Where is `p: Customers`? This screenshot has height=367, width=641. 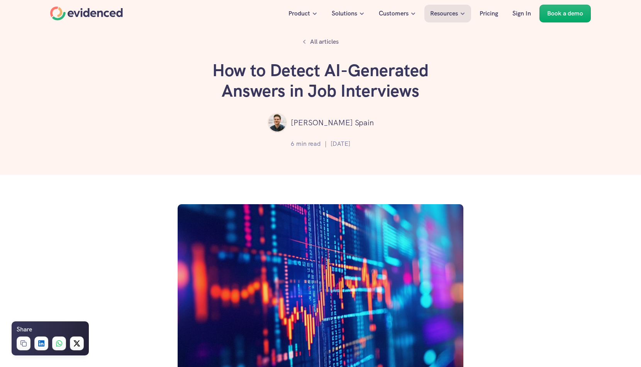 p: Customers is located at coordinates (394, 14).